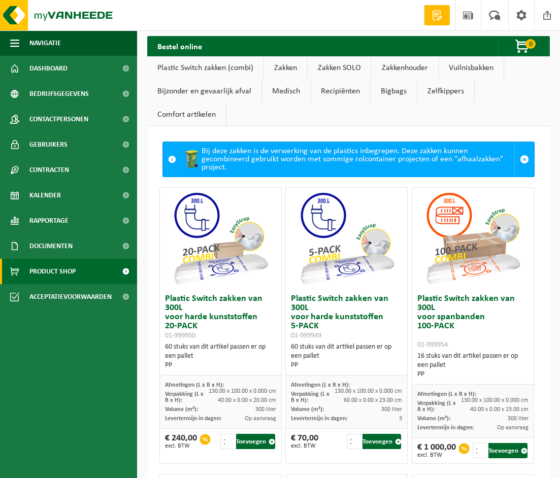  What do you see at coordinates (48, 69) in the screenshot?
I see `span: Dashboard` at bounding box center [48, 69].